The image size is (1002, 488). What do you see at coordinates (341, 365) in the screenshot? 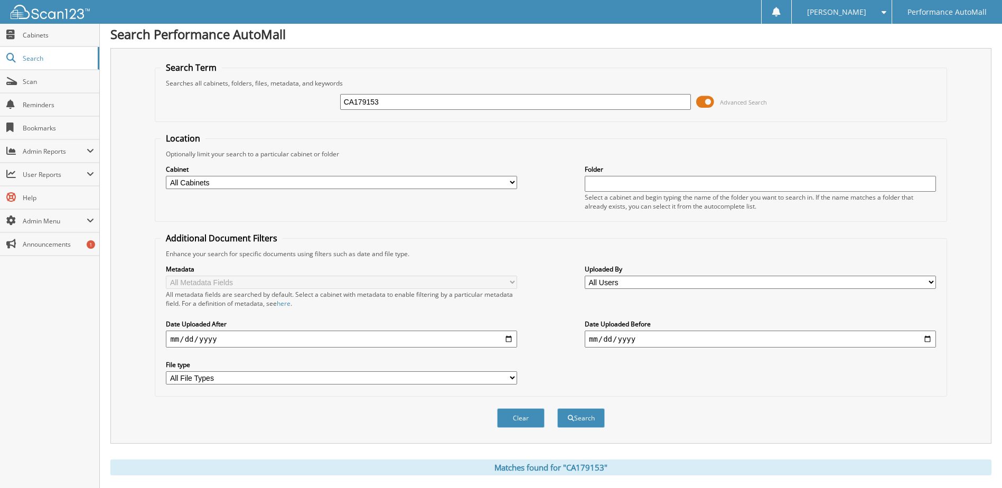
I see `label: File type` at bounding box center [341, 365].